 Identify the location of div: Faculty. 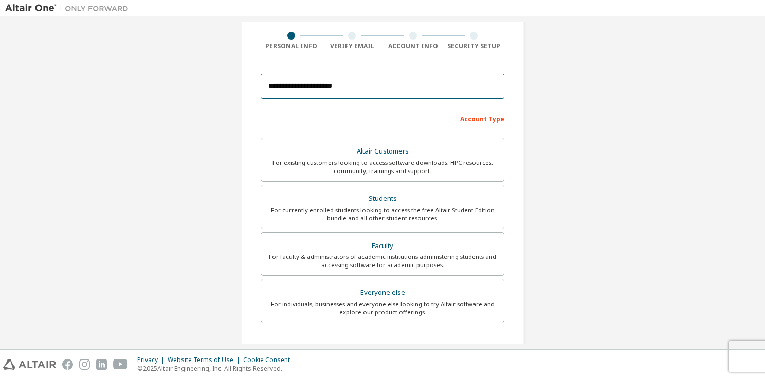
(382, 246).